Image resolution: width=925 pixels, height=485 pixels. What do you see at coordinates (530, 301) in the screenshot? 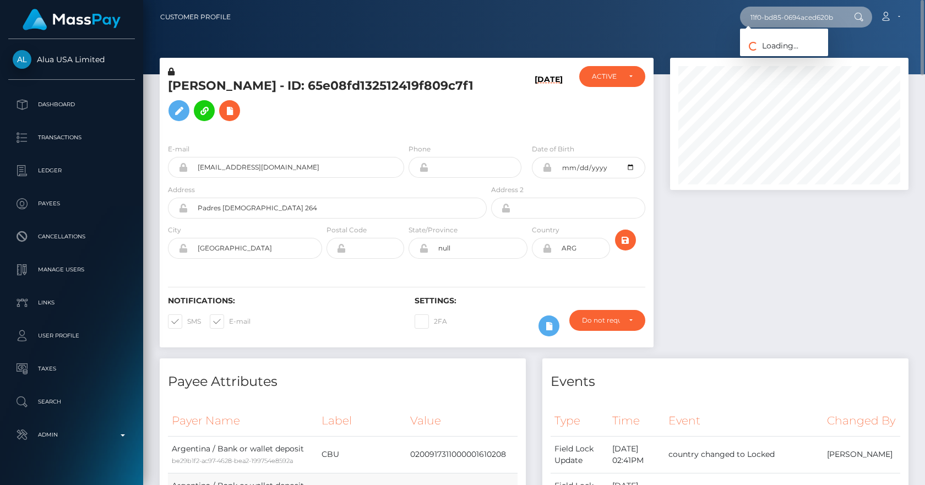
I see `h6: Settings:` at bounding box center [530, 301].